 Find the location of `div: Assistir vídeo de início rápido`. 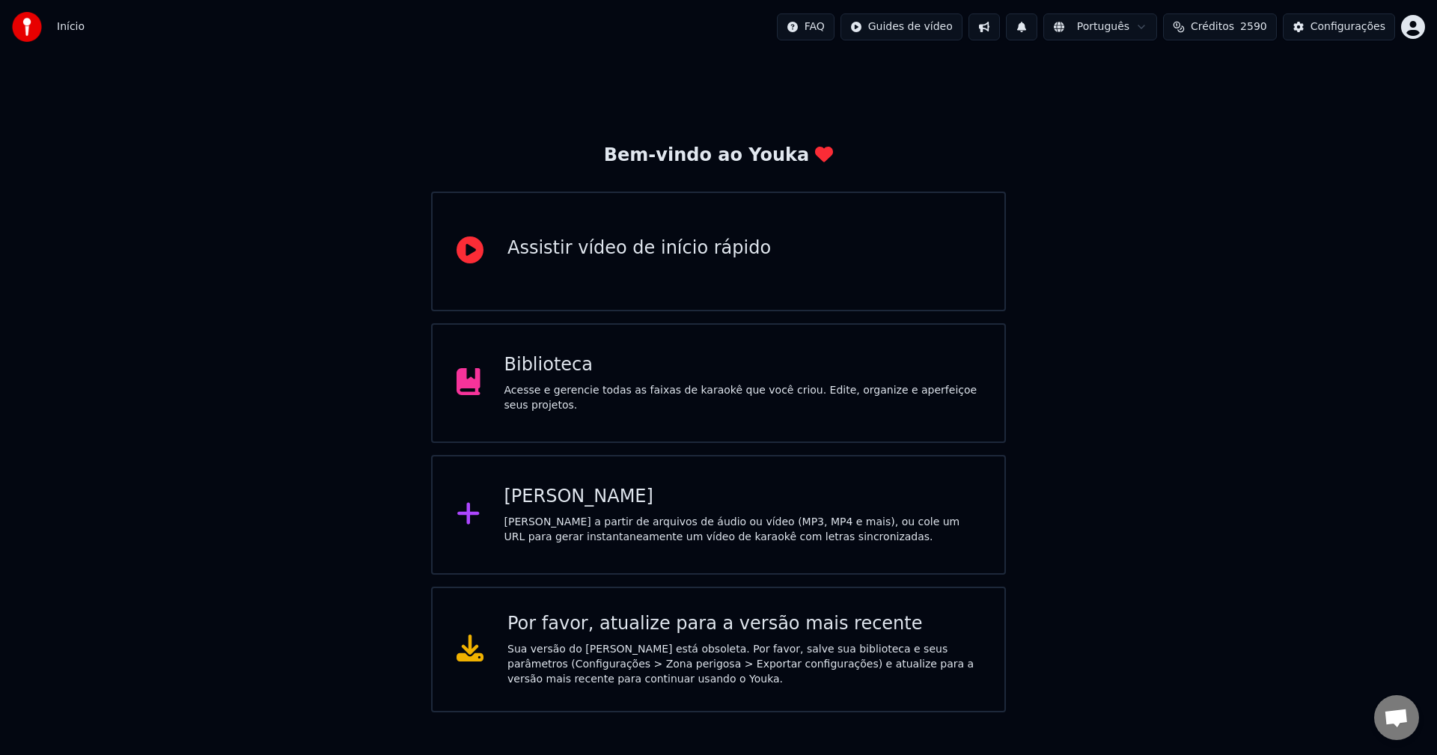

div: Assistir vídeo de início rápido is located at coordinates (639, 249).